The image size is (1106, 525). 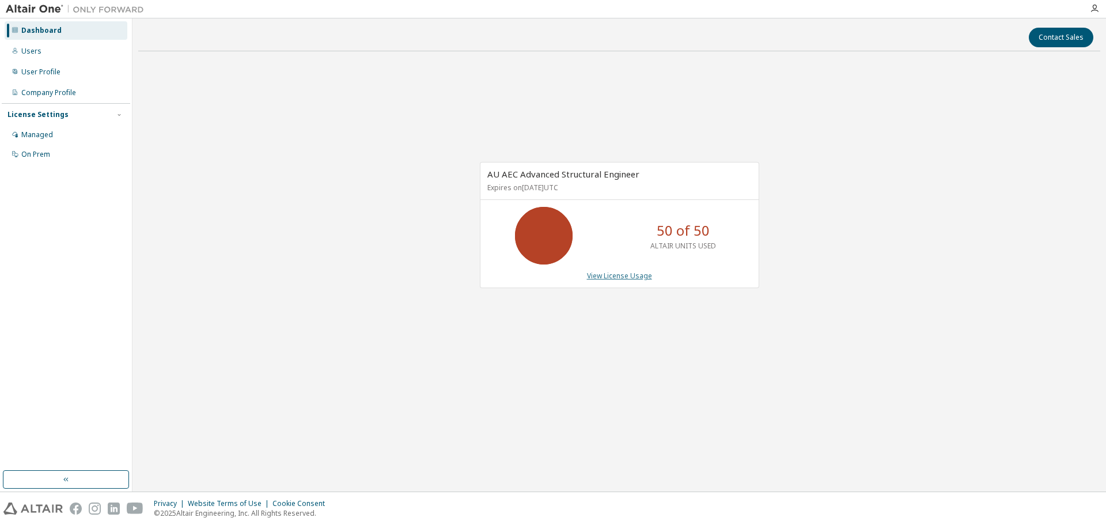 I want to click on div: Cookie Consent, so click(x=302, y=503).